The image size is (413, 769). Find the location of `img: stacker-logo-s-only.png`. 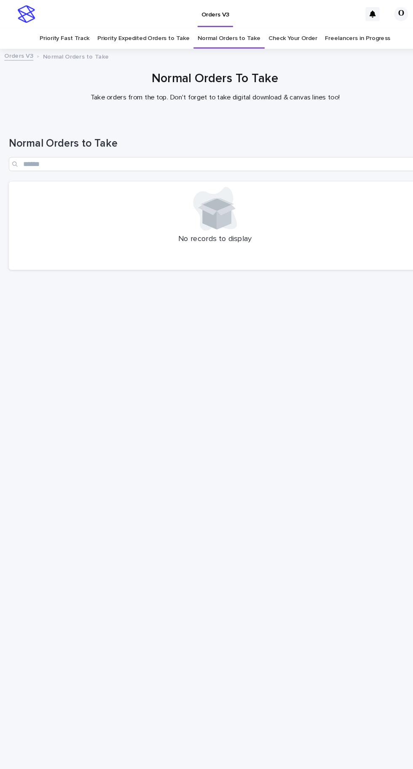

img: stacker-logo-s-only.png is located at coordinates (25, 13).